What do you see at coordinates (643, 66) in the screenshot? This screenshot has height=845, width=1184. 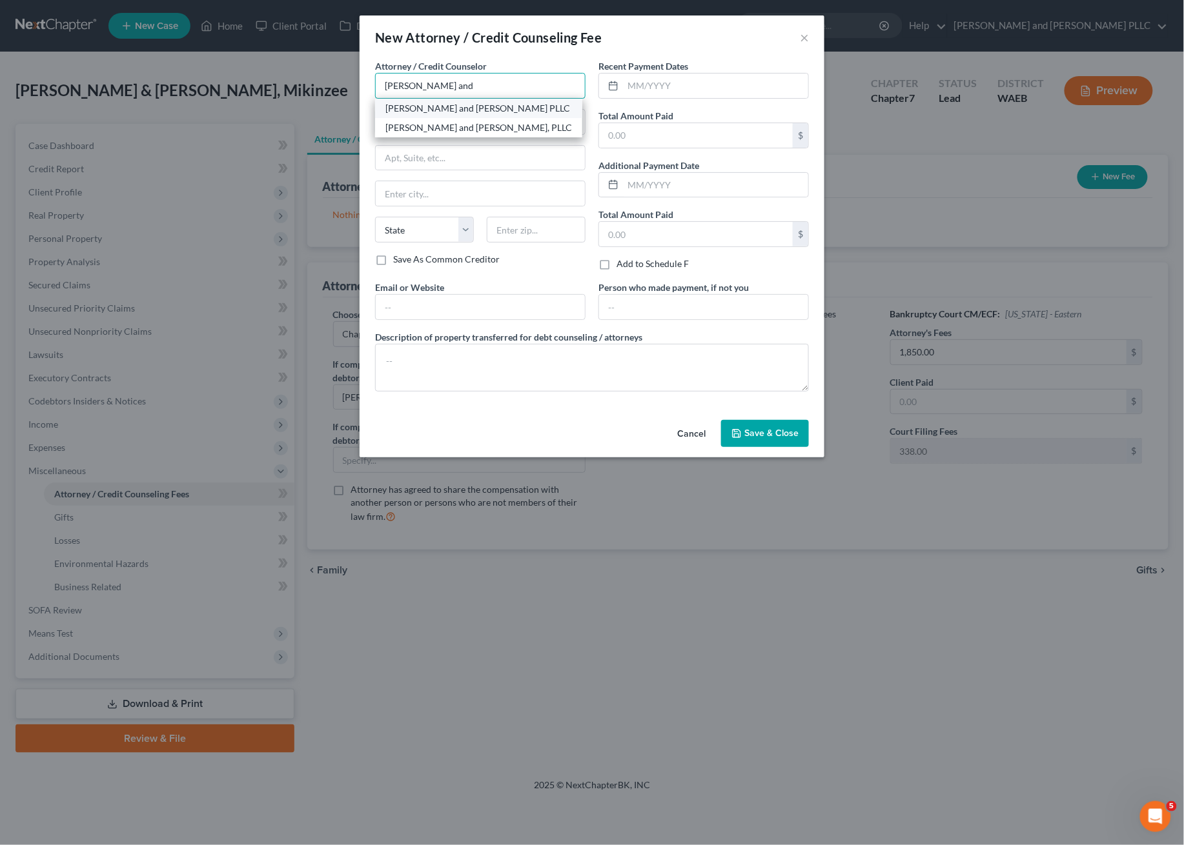 I see `label: Recent Payment Dates` at bounding box center [643, 66].